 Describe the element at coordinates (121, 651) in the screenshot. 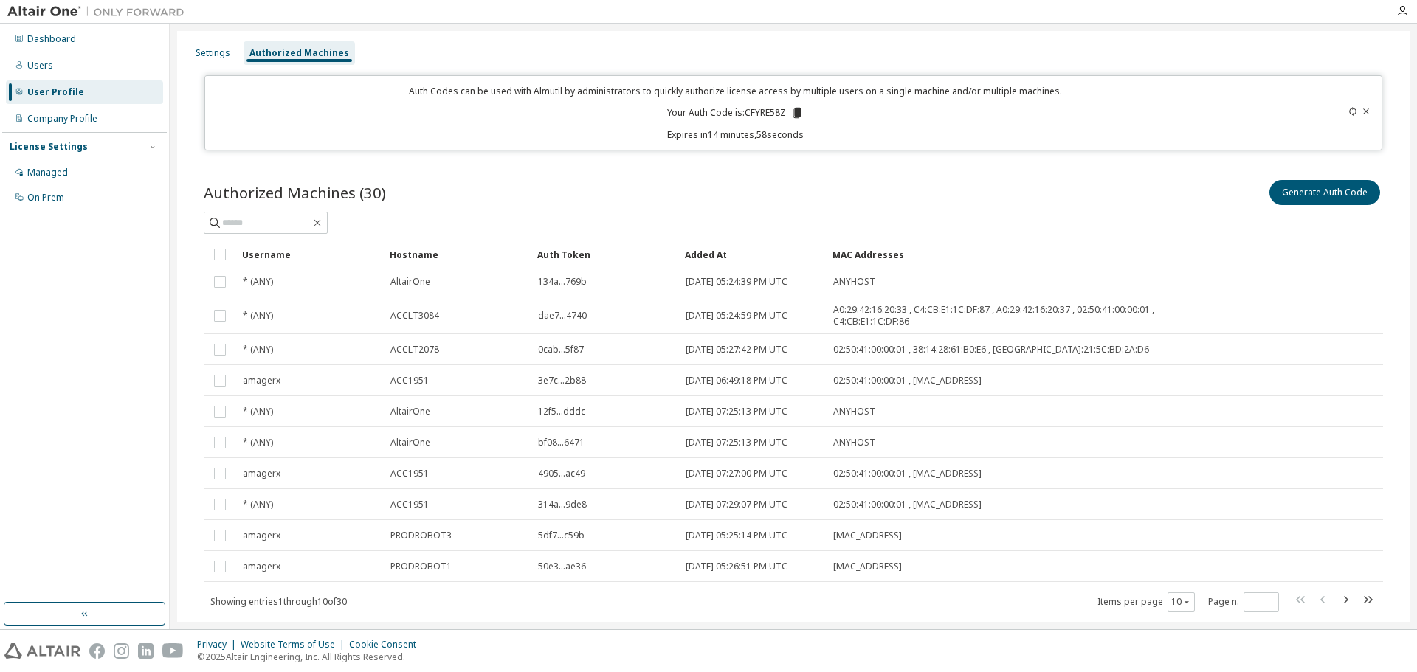

I see `img: instagram.svg` at that location.